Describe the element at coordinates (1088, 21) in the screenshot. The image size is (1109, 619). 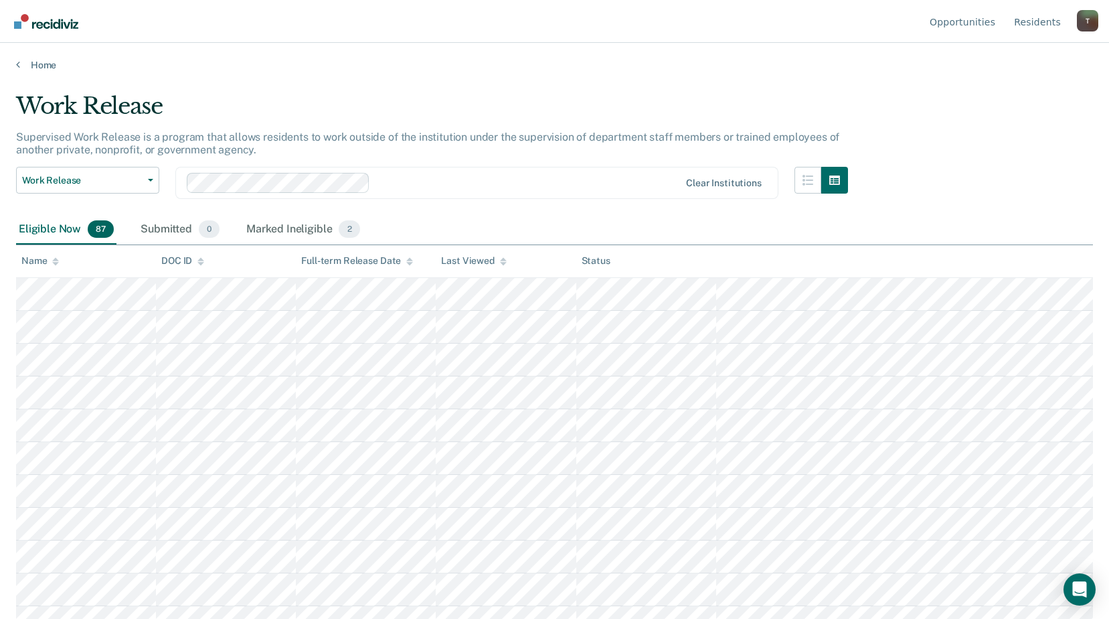
I see `button: Profile dropdown button` at that location.